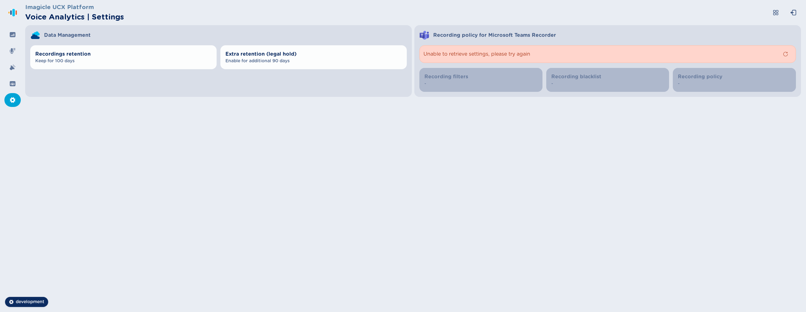 The image size is (806, 312). Describe the element at coordinates (494, 35) in the screenshot. I see `span: Recording policy for Microsoft Teams Recorder` at that location.